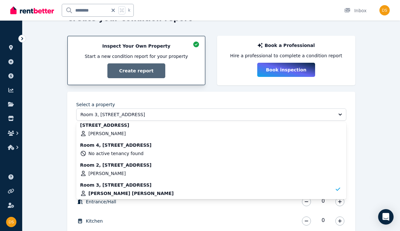 The width and height of the screenshot is (400, 231). What do you see at coordinates (95, 104) in the screenshot?
I see `label: Select a property` at bounding box center [95, 104].